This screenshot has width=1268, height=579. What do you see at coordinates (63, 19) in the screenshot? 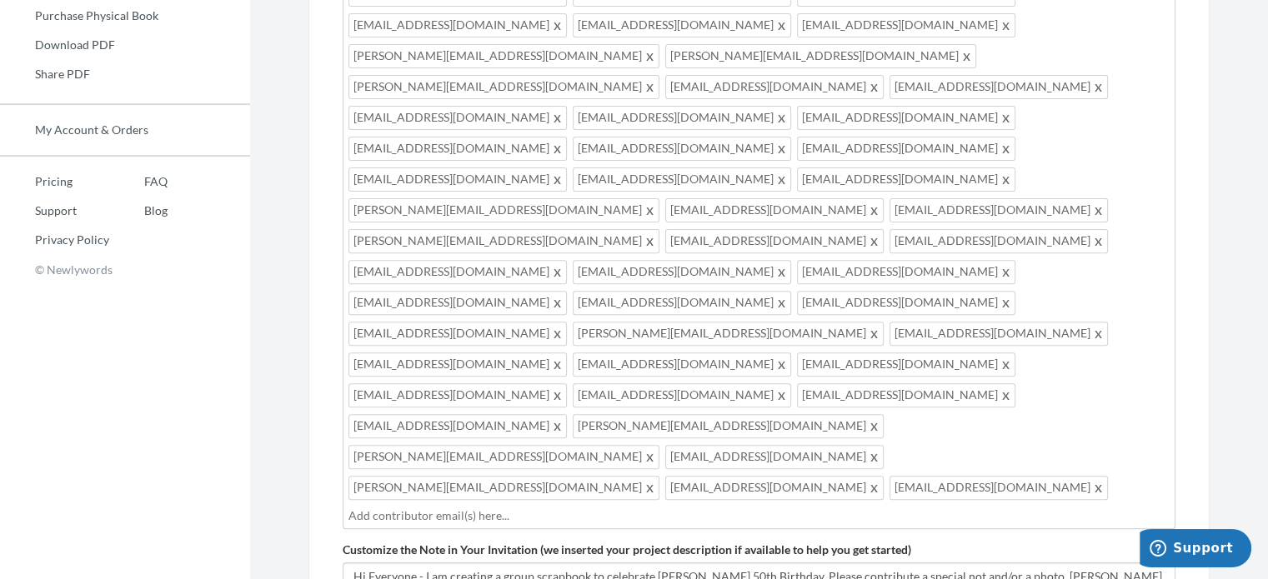
I see `span: Support` at bounding box center [63, 19].